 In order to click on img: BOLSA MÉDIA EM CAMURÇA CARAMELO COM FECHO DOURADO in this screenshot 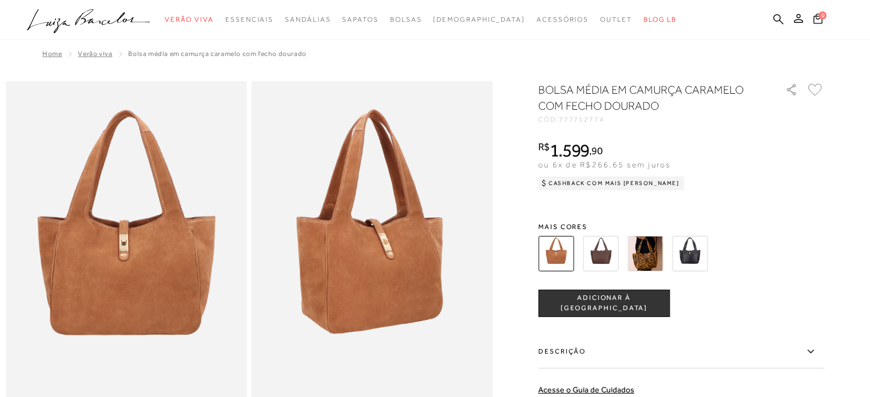, I will do `click(556, 254)`.